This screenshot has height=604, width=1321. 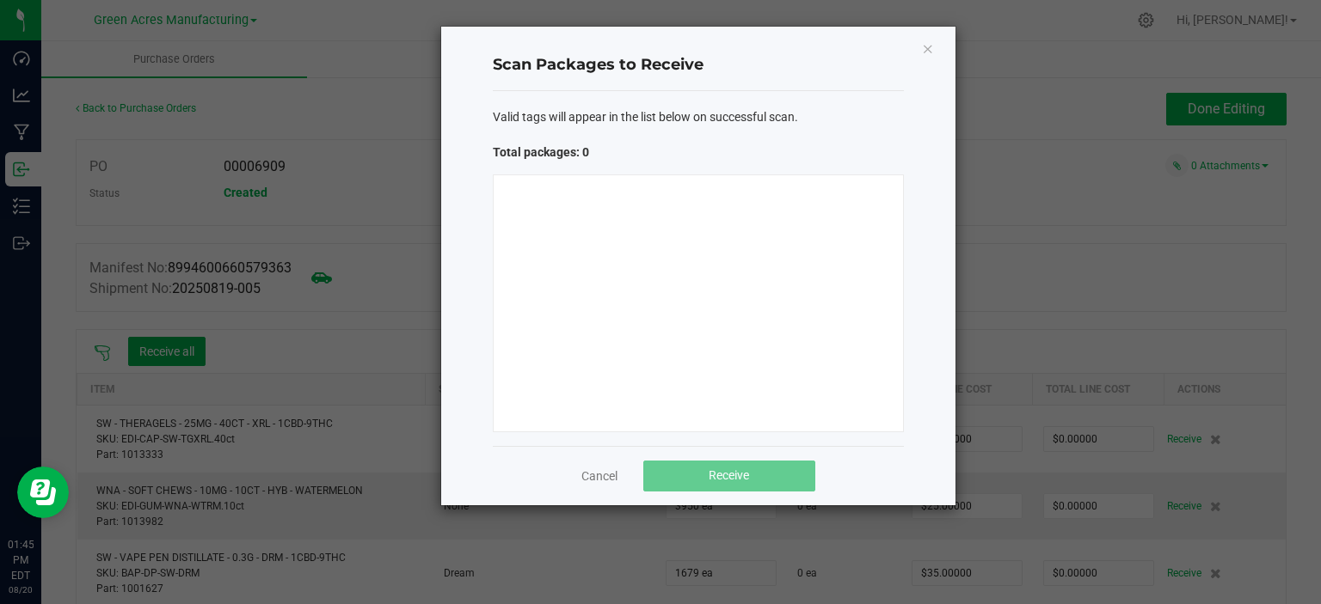 What do you see at coordinates (728, 475) in the screenshot?
I see `span: Receive` at bounding box center [728, 475].